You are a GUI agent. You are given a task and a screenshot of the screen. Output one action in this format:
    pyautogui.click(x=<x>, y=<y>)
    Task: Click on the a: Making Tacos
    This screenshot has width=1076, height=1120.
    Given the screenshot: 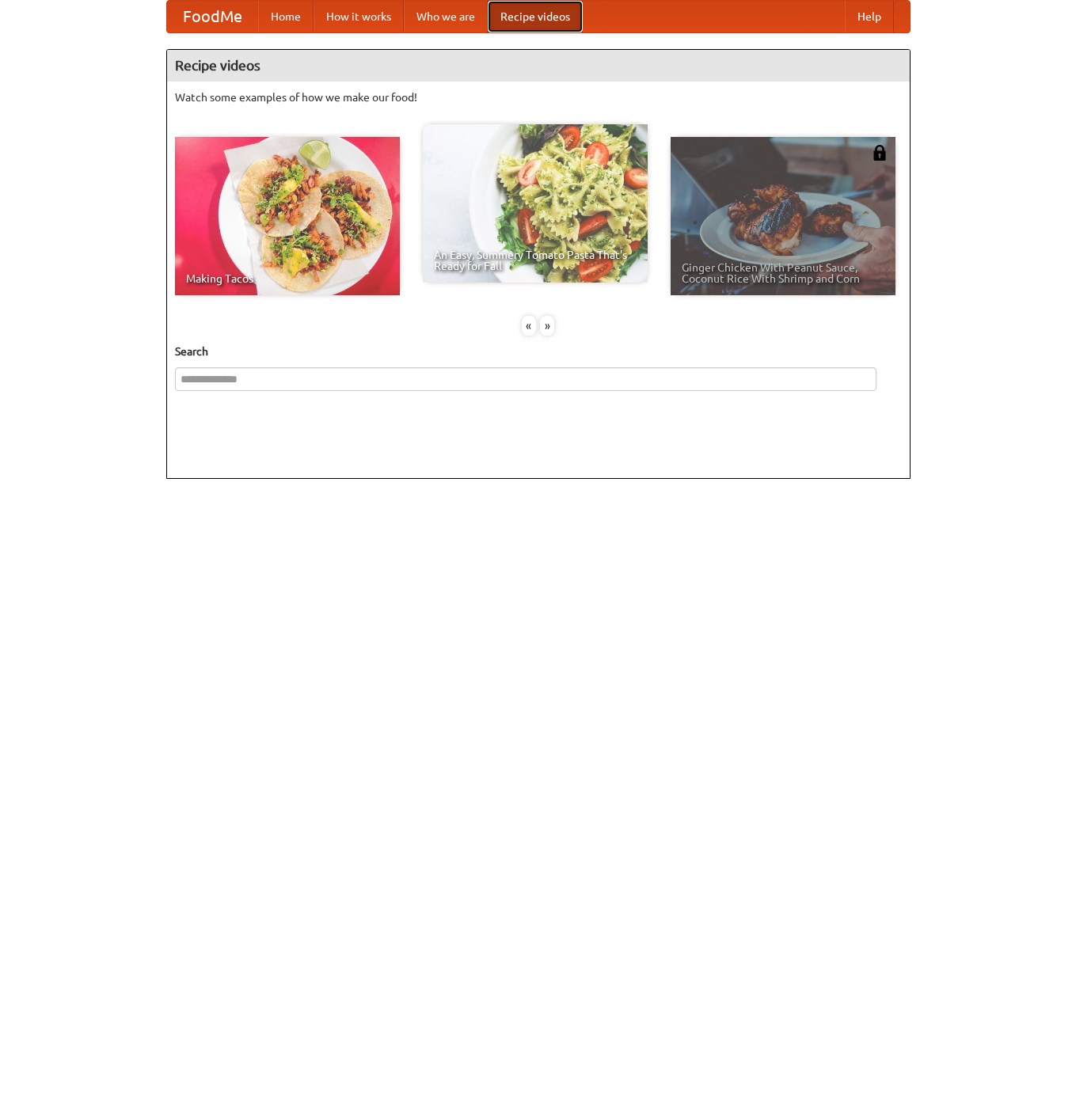 What is the action you would take?
    pyautogui.click(x=287, y=216)
    